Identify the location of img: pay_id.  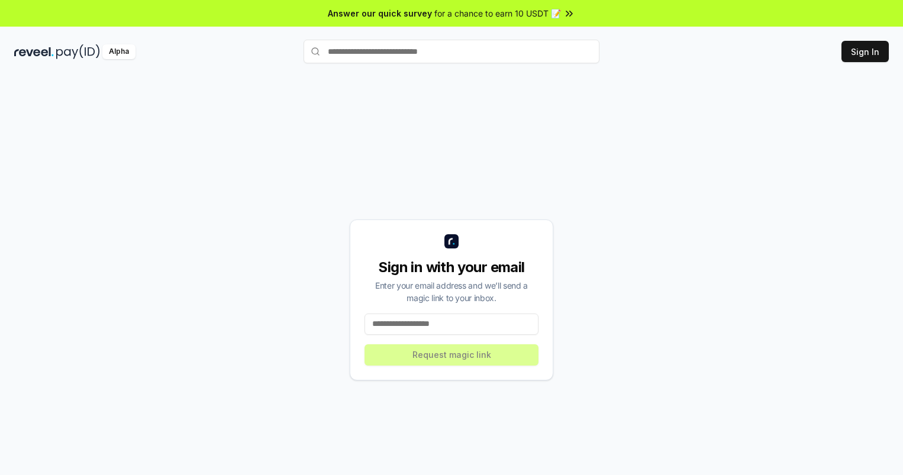
(78, 51).